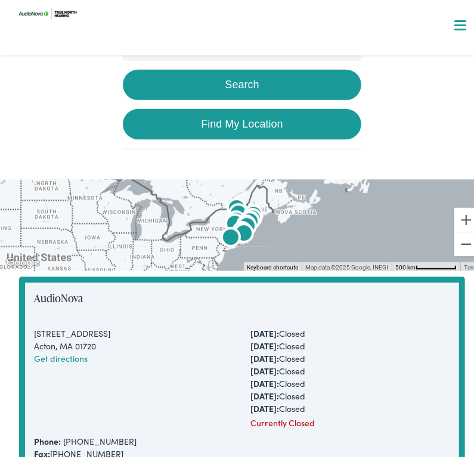 Image resolution: width=474 pixels, height=462 pixels. What do you see at coordinates (347, 262) in the screenshot?
I see `span: Map data ©2025 Google, INEGI` at bounding box center [347, 262].